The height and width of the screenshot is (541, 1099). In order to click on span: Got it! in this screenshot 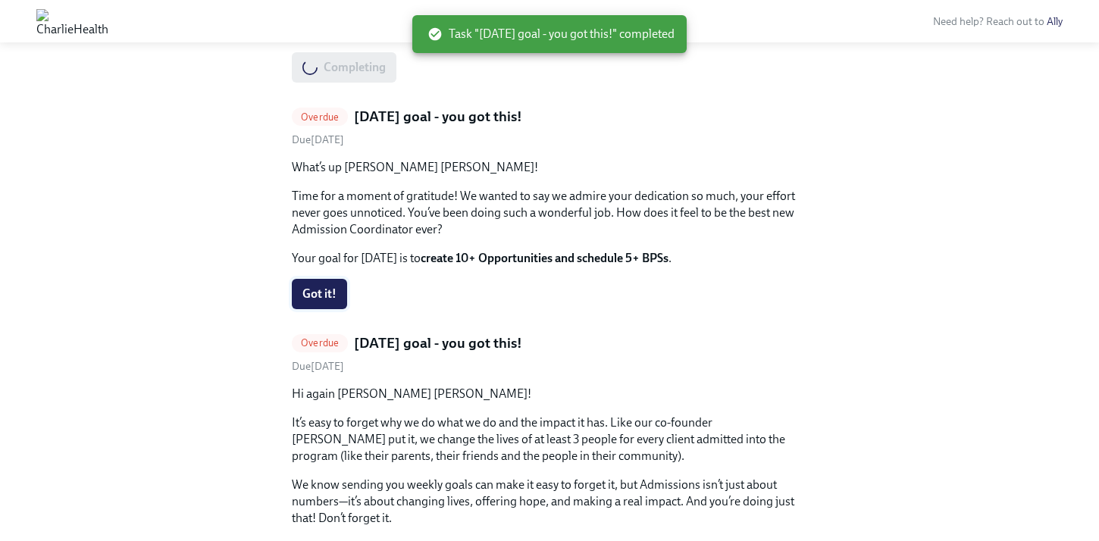, I will do `click(319, 294)`.